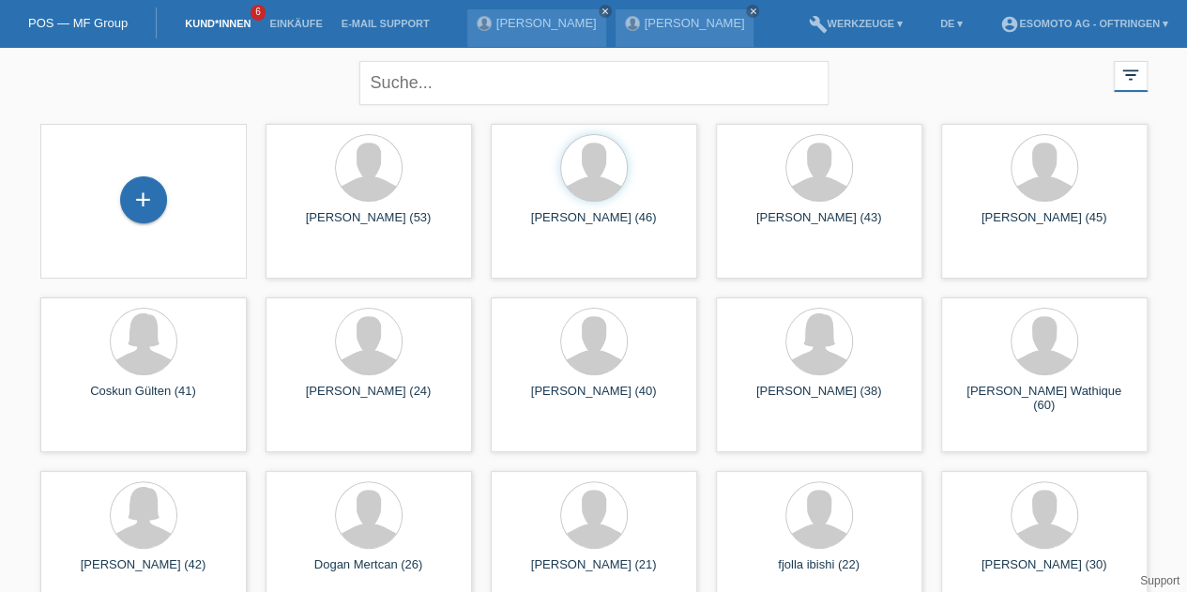 Image resolution: width=1187 pixels, height=592 pixels. I want to click on div: fjolla ibishi (22), so click(819, 572).